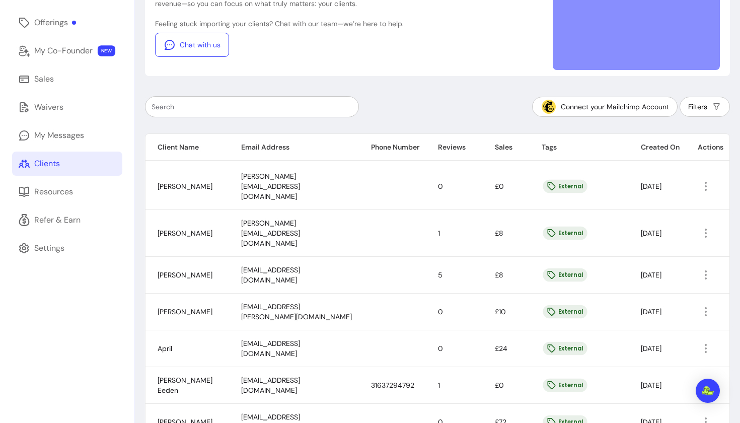  Describe the element at coordinates (440, 275) in the screenshot. I see `span: 5` at that location.